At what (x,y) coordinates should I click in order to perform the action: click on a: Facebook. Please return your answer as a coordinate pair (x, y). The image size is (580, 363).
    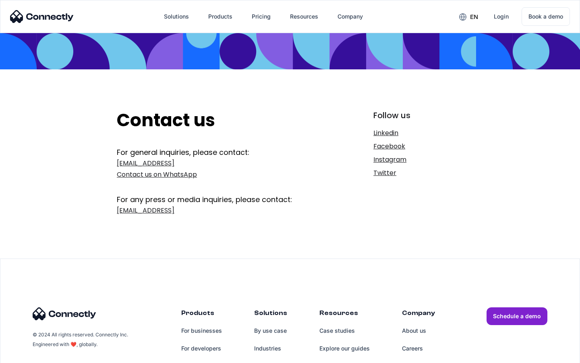
    Looking at the image, I should click on (418, 146).